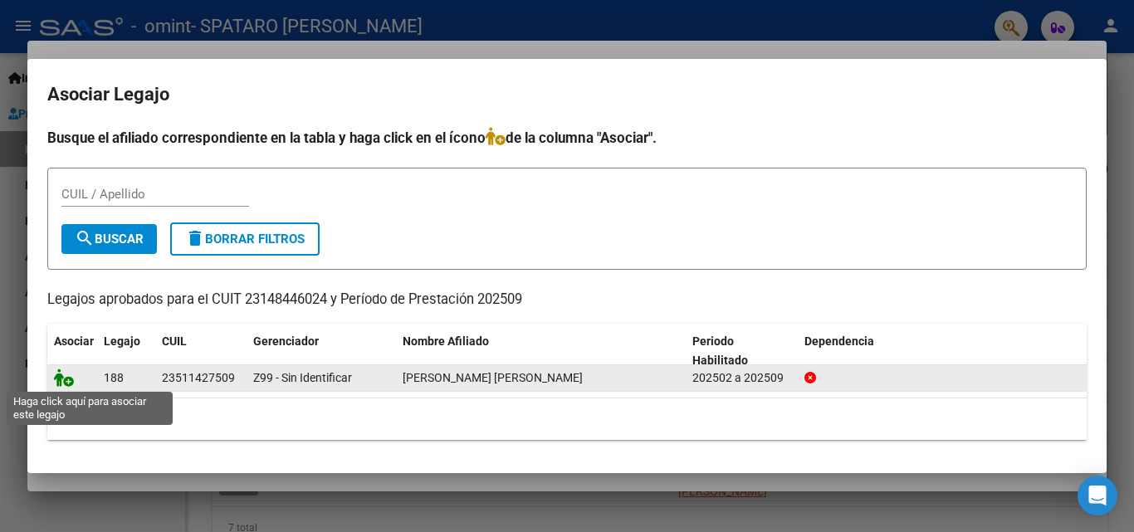 The width and height of the screenshot is (1134, 532). Describe the element at coordinates (174, 341) in the screenshot. I see `span: CUIL` at that location.